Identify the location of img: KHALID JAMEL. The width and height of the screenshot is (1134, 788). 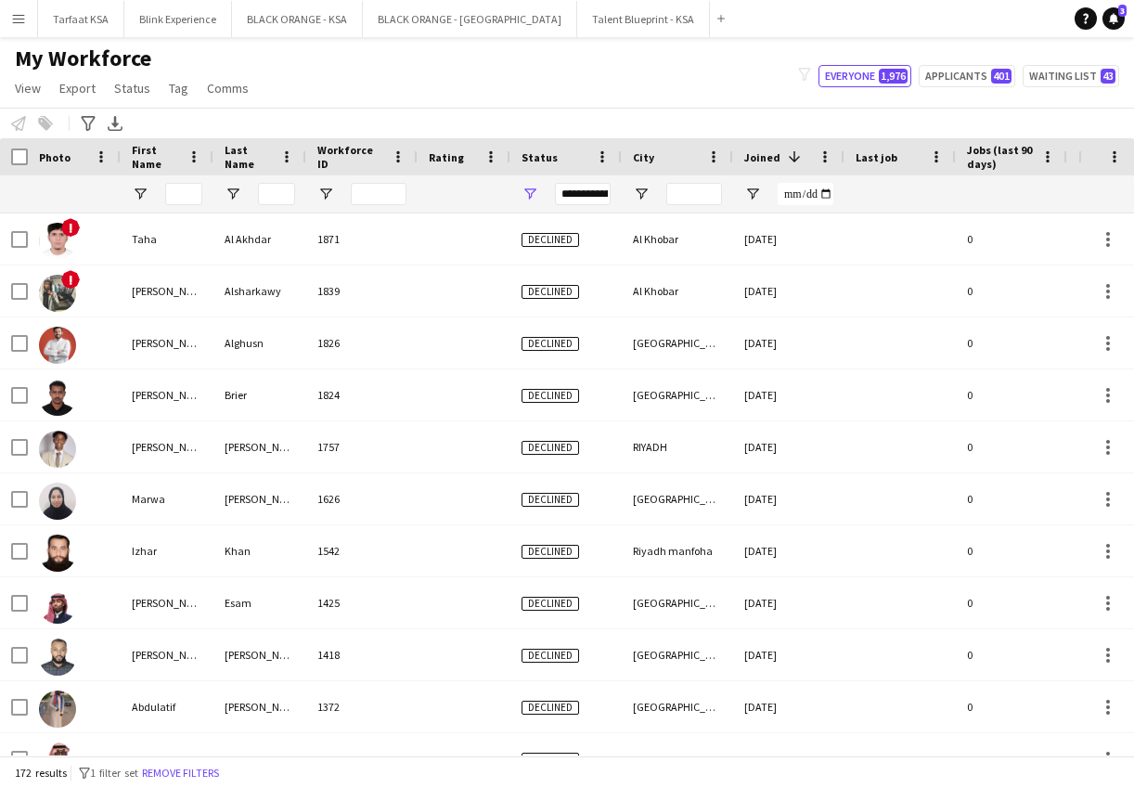
(58, 449).